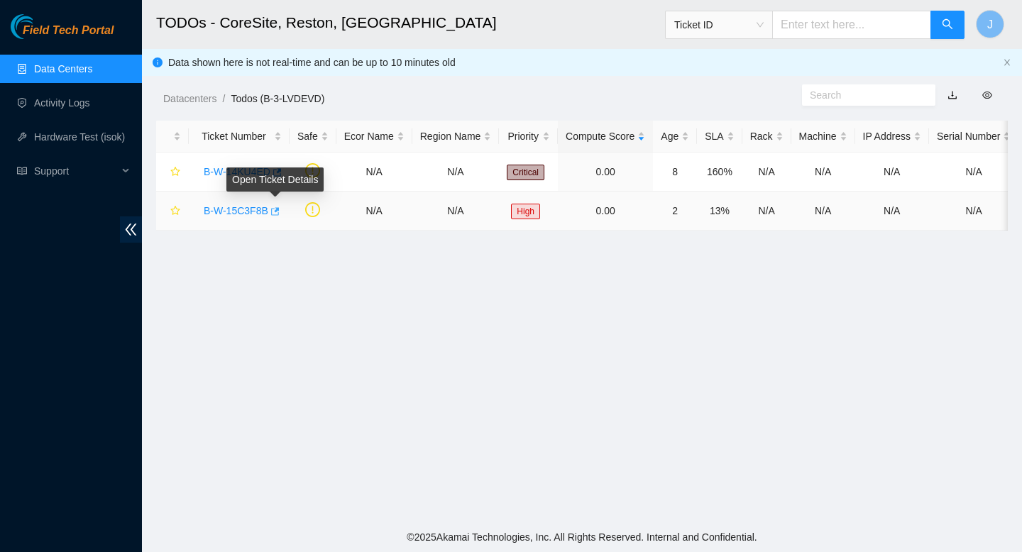 The width and height of the screenshot is (1022, 552). What do you see at coordinates (236, 211) in the screenshot?
I see `a: B-W-15C3F8B` at bounding box center [236, 211].